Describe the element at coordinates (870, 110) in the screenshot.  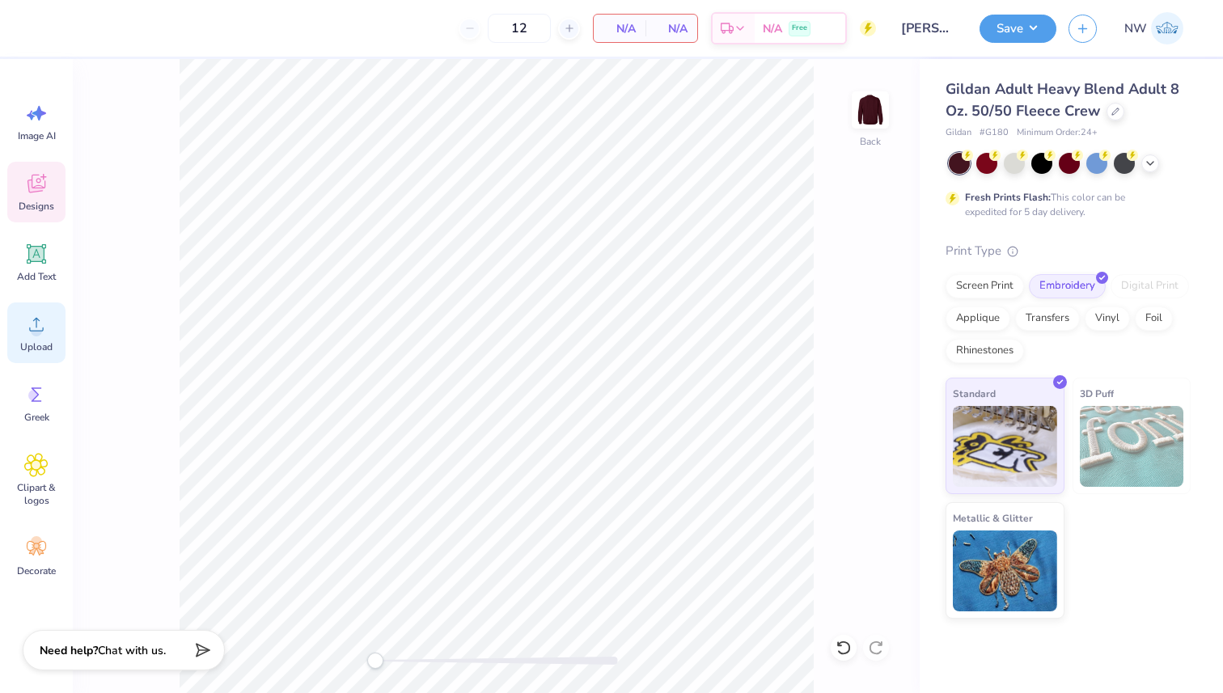
I see `img: Back` at that location.